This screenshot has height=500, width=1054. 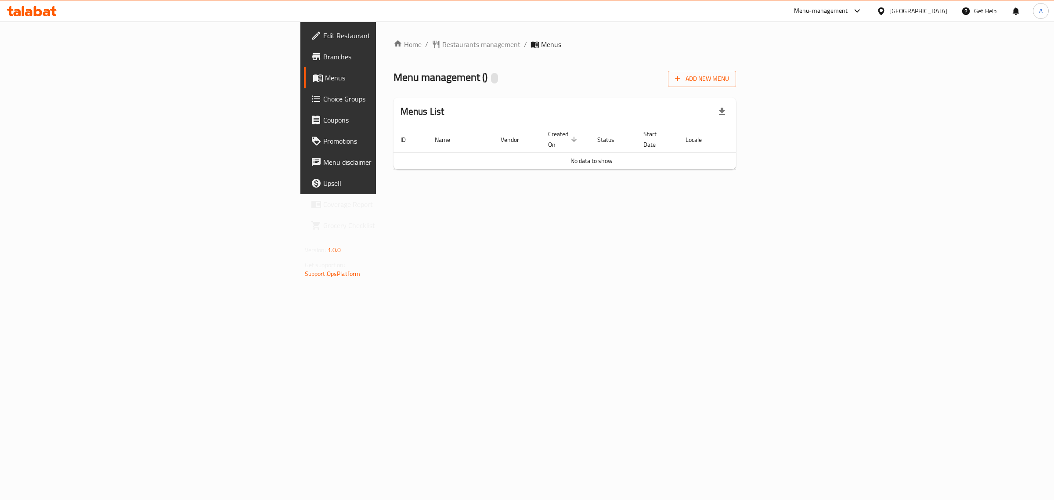 I want to click on span: Add New Menu, so click(x=702, y=79).